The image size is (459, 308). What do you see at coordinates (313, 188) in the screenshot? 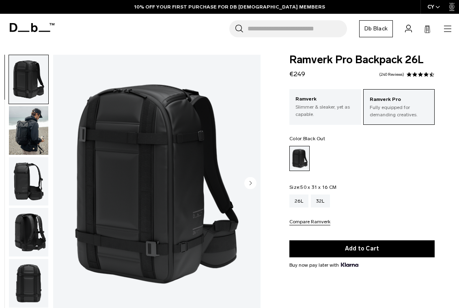
I see `legend: Size:` at bounding box center [313, 188].